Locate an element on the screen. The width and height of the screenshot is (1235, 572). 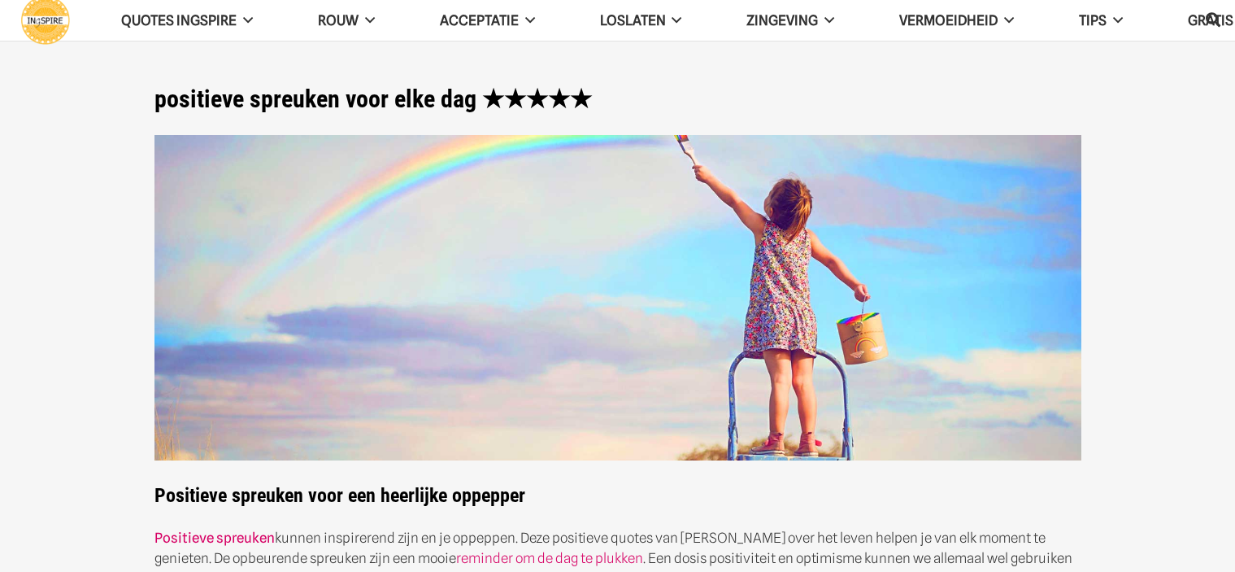
span: ROUW is located at coordinates (338, 20).